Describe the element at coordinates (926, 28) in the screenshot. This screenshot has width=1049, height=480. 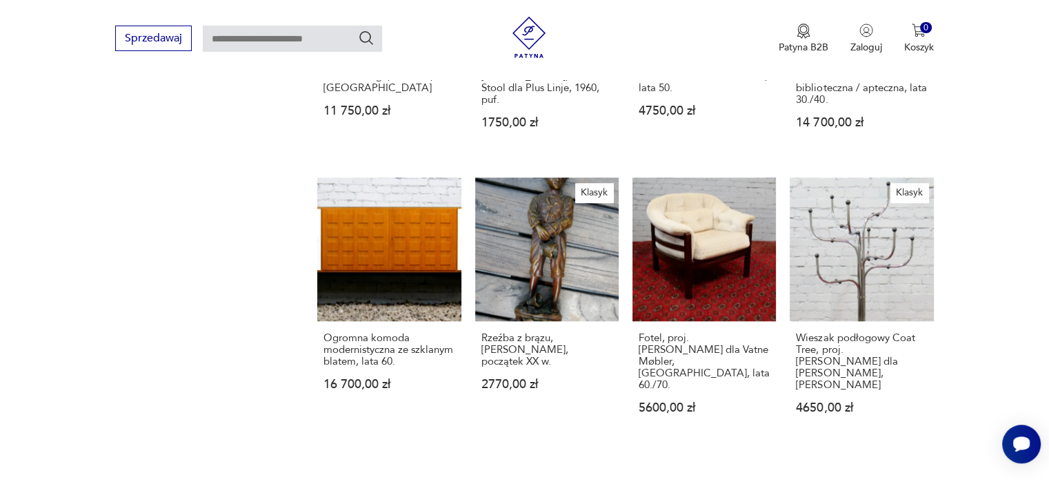
I see `div: 0` at that location.